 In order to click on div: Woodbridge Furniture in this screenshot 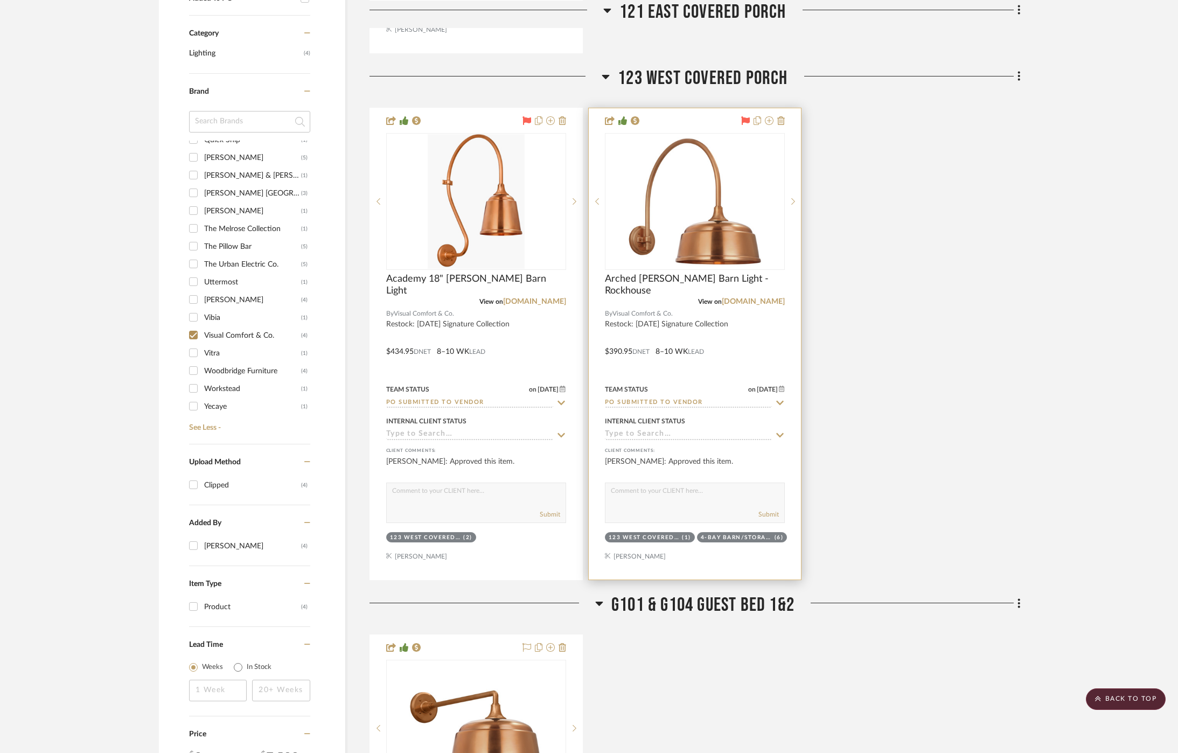, I will do `click(253, 371)`.